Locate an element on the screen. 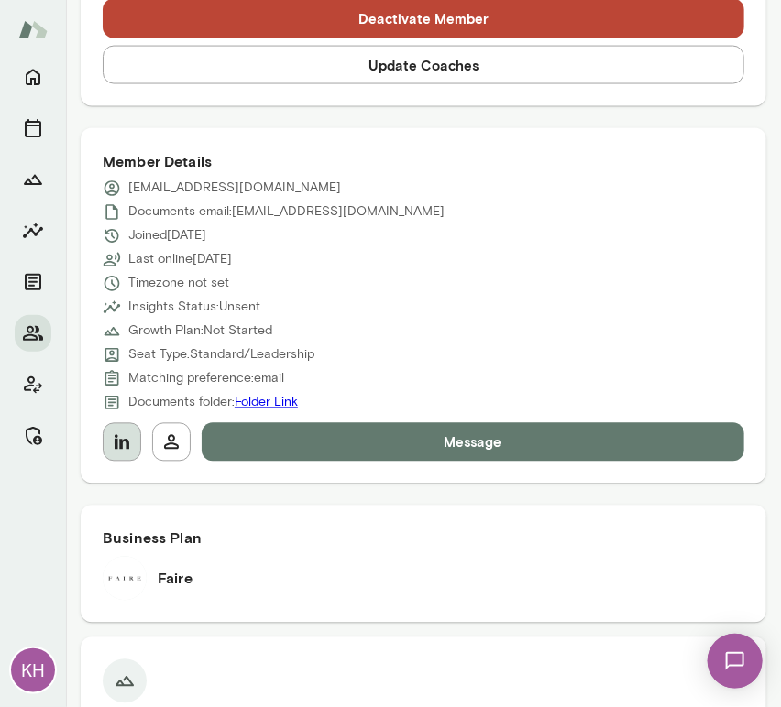 The height and width of the screenshot is (707, 781). button: Documents is located at coordinates (33, 282).